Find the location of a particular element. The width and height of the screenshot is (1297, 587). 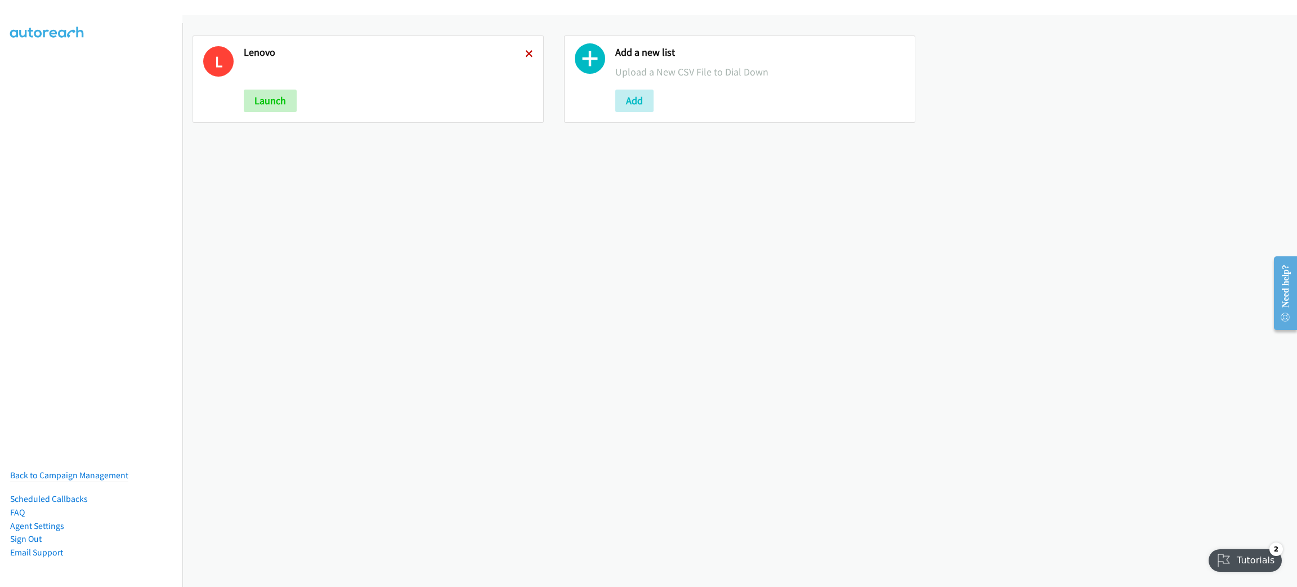

div: Open Resource Center is located at coordinates (21, 44).